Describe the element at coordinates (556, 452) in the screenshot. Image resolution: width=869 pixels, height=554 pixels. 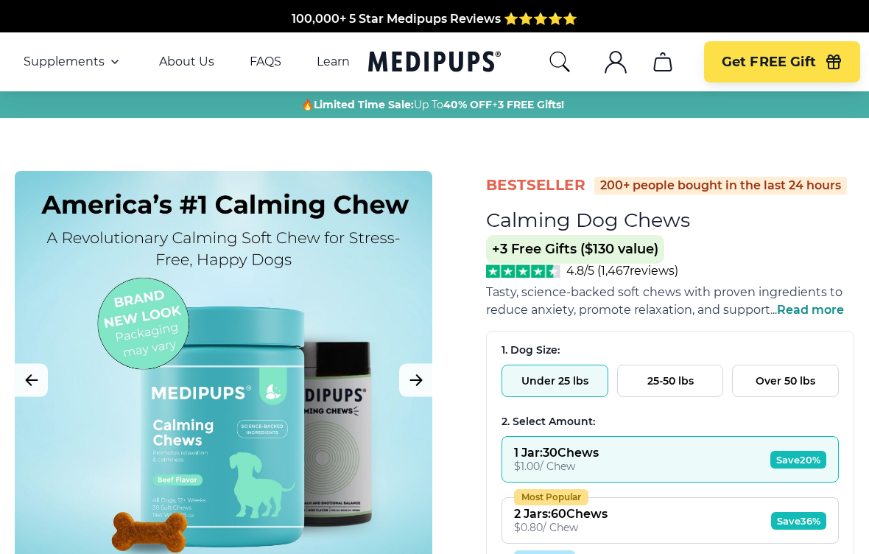
I see `div: 1 Jar : 30 Chews` at that location.